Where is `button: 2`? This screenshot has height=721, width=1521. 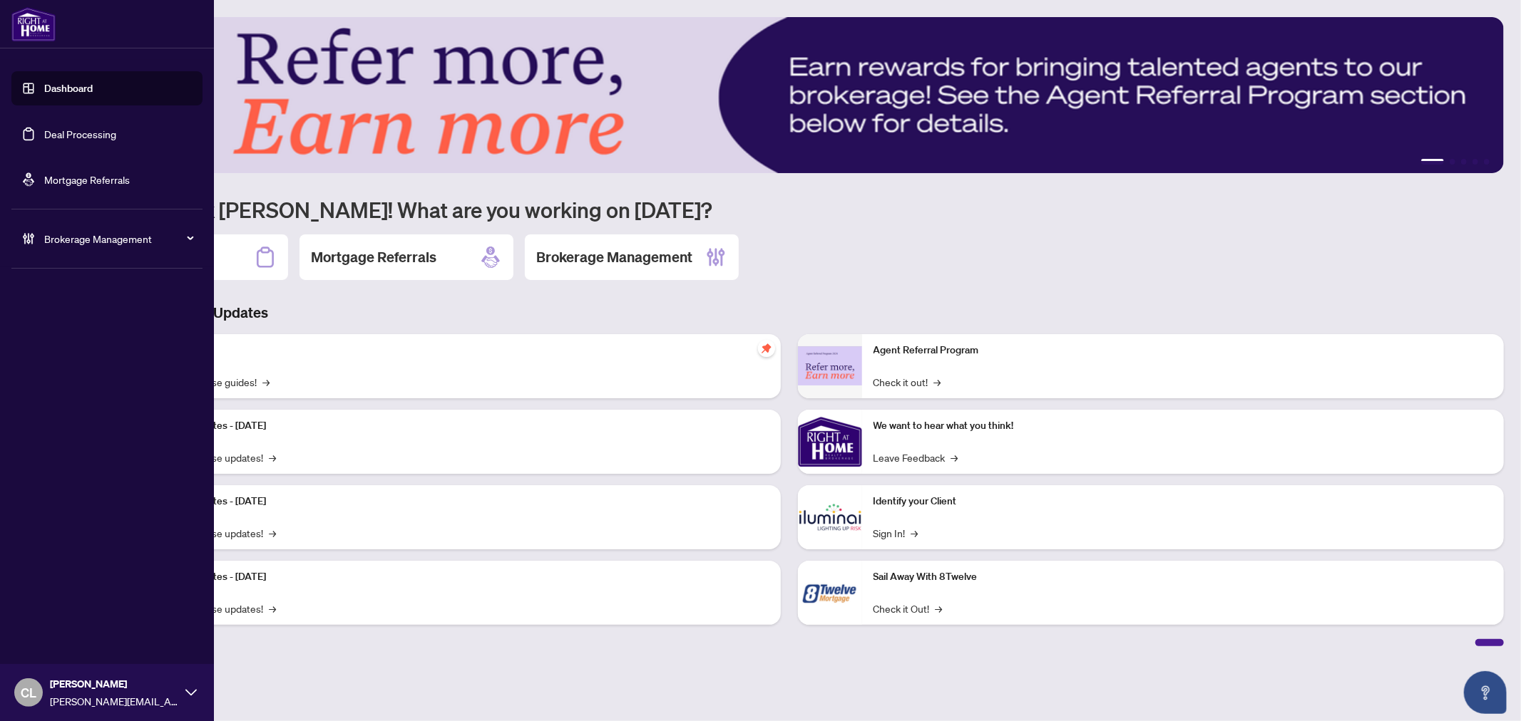
button: 2 is located at coordinates (1452, 162).